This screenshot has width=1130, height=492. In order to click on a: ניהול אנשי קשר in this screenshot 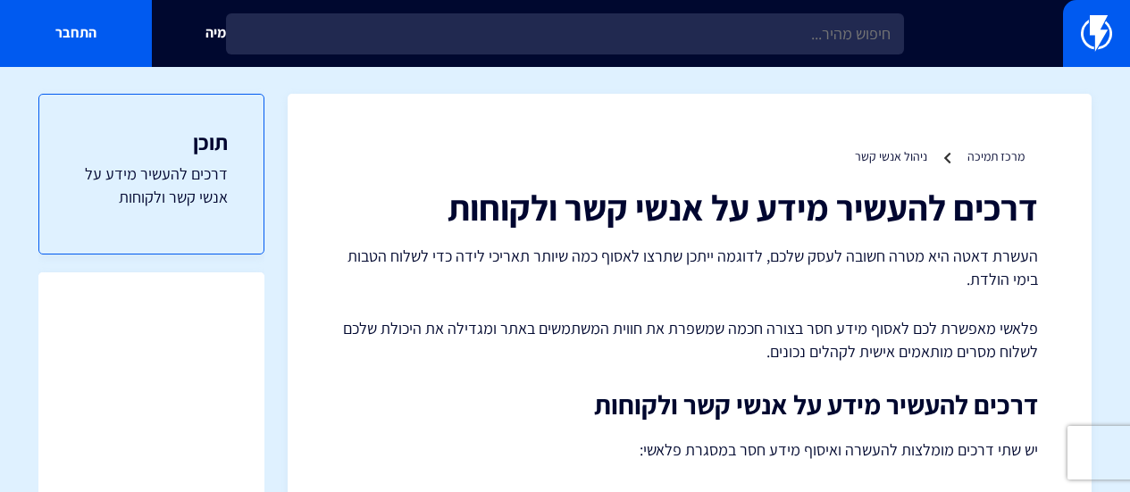, I will do `click(891, 156)`.